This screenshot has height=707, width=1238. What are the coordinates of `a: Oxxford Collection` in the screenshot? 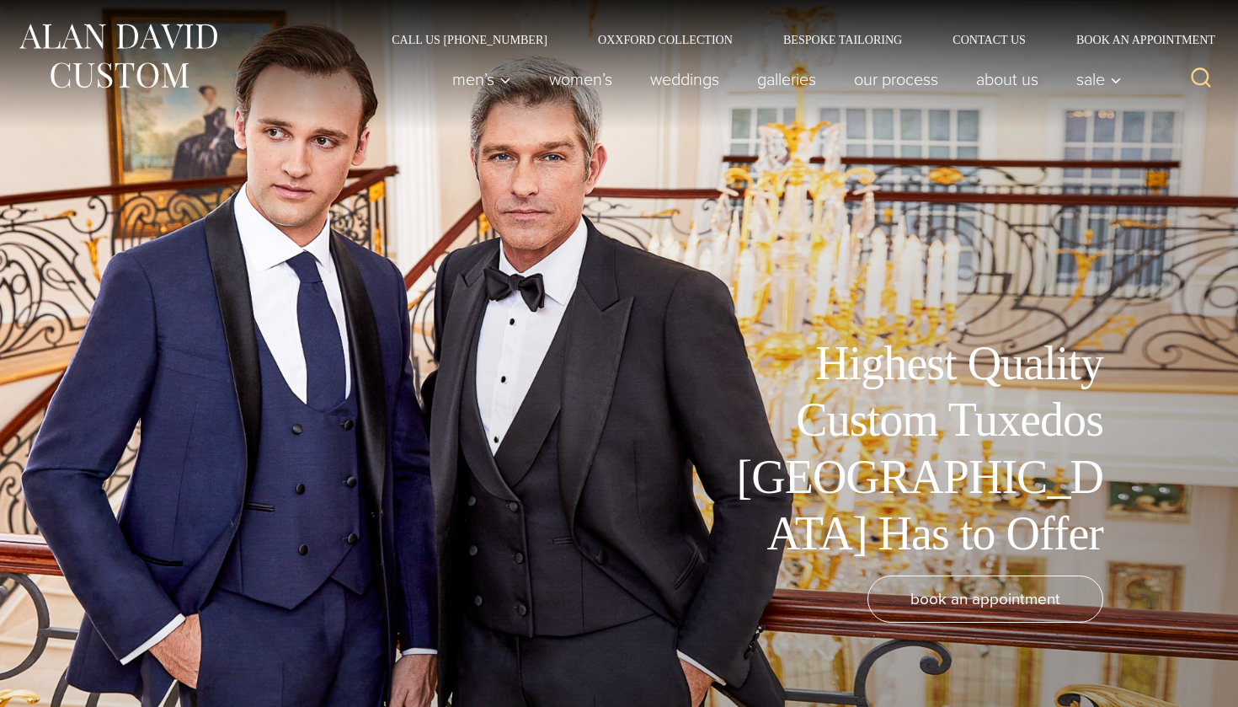 It's located at (665, 40).